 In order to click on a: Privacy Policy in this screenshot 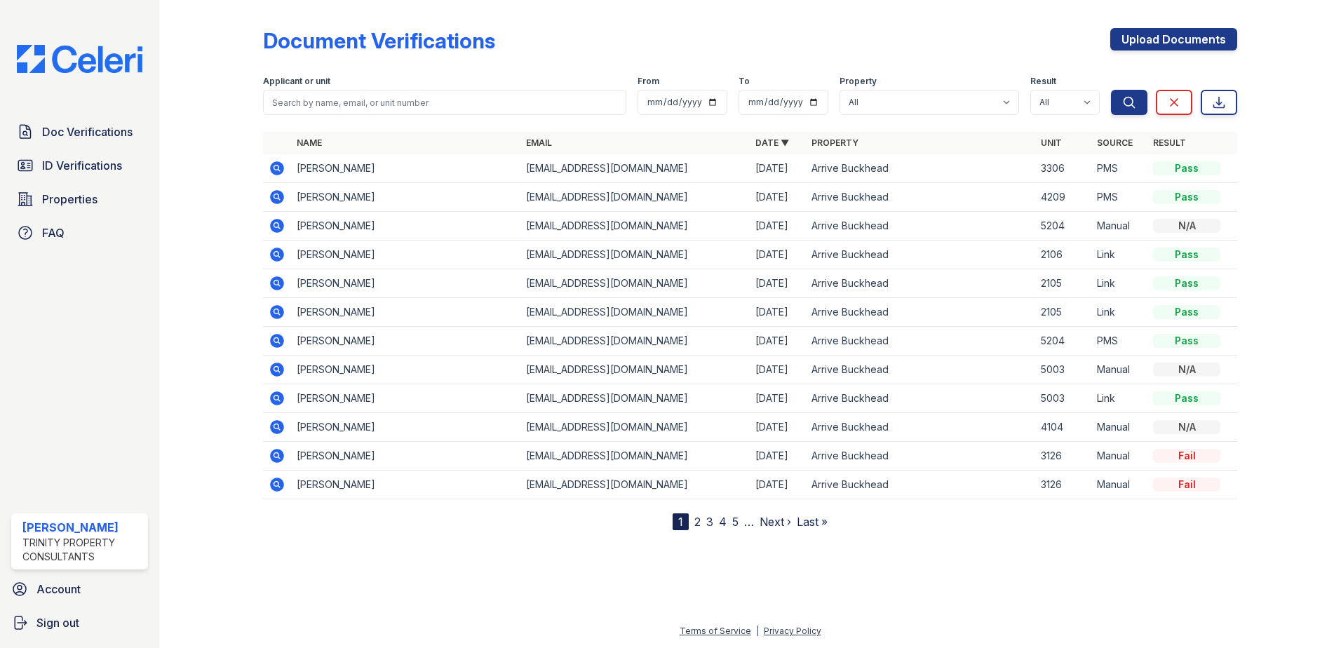, I will do `click(792, 630)`.